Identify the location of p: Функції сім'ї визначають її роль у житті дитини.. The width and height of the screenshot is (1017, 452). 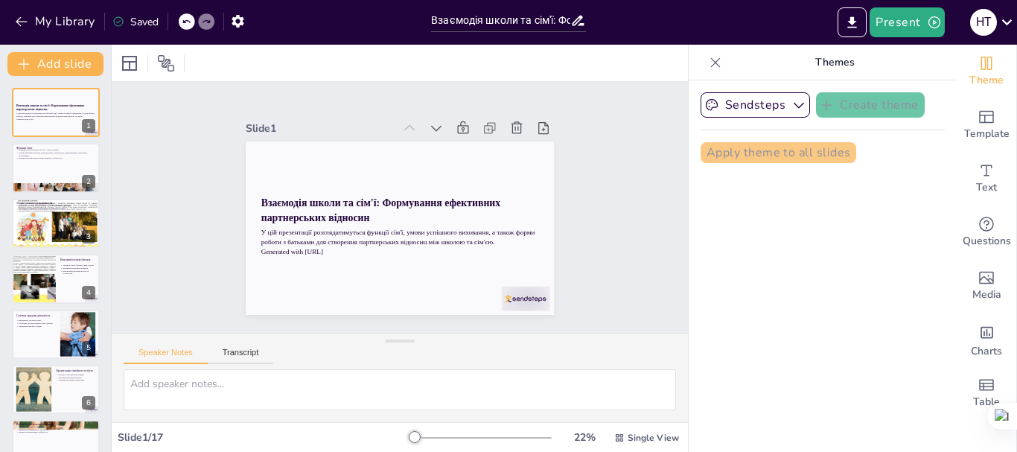
(56, 150).